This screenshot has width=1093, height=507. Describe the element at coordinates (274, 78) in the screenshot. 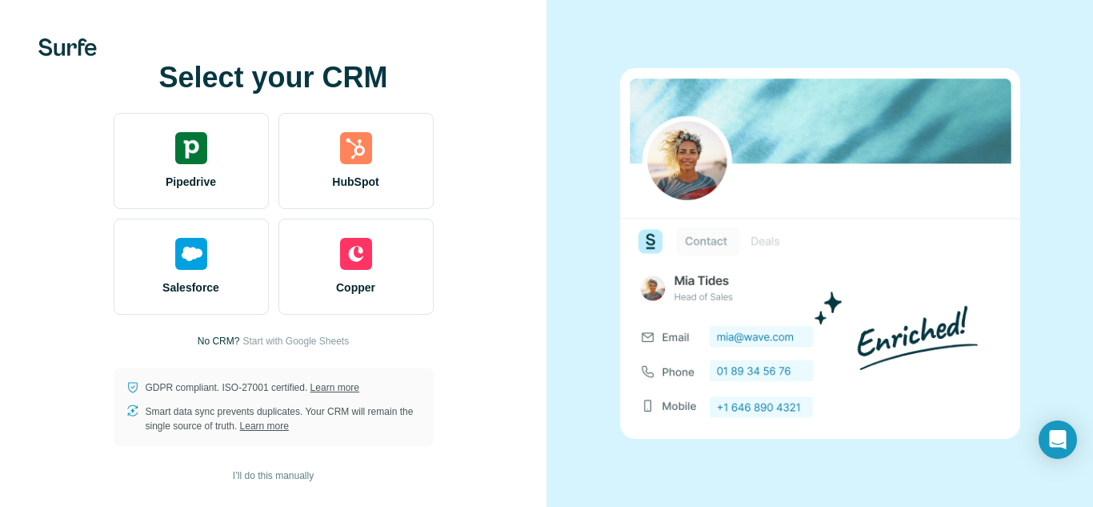

I see `h1: Select your CRM` at that location.